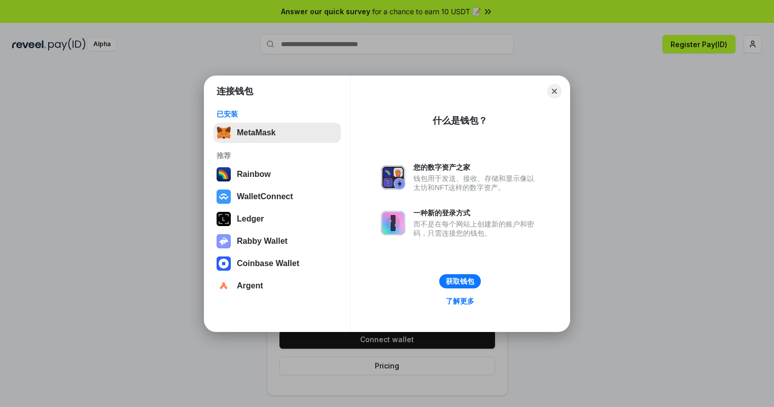 The width and height of the screenshot is (774, 407). Describe the element at coordinates (277, 133) in the screenshot. I see `button: MetaMask` at that location.